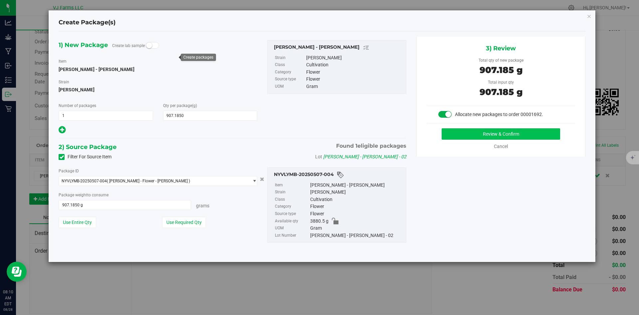 The width and height of the screenshot is (639, 315). What do you see at coordinates (88, 147) in the screenshot?
I see `span: 2) Source Package` at bounding box center [88, 147].